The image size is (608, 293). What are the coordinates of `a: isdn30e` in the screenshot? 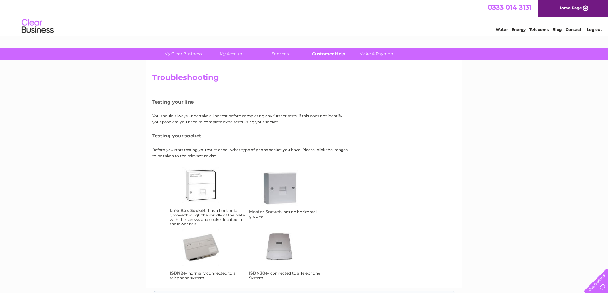 It's located at (287, 255).